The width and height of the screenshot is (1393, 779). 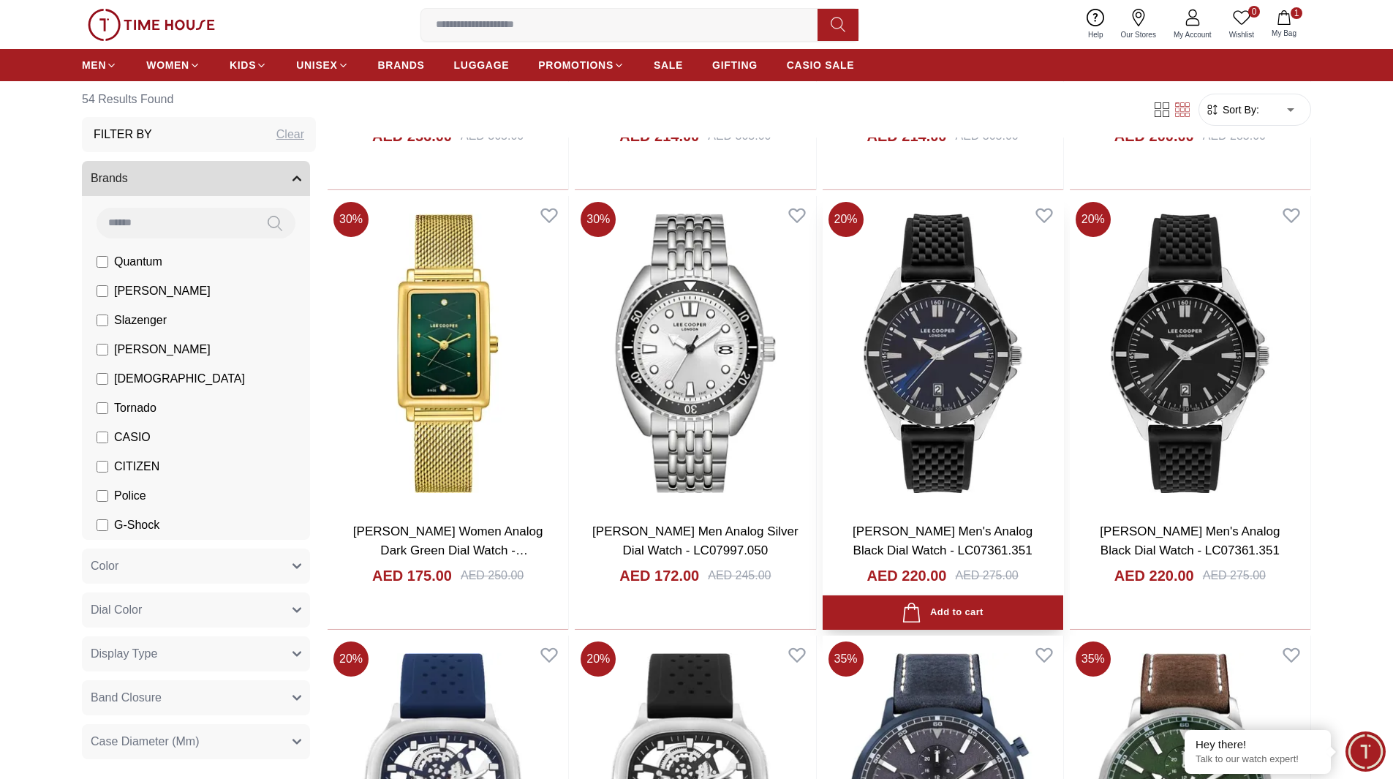 What do you see at coordinates (116, 610) in the screenshot?
I see `span: Dial Color` at bounding box center [116, 610].